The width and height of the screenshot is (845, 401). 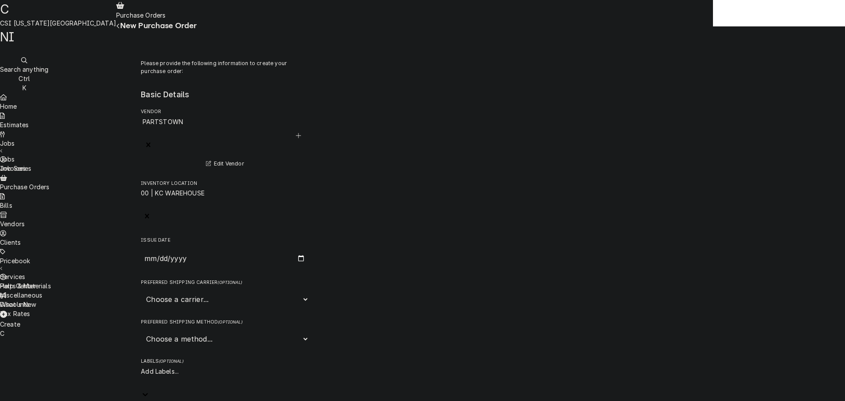 What do you see at coordinates (24, 88) in the screenshot?
I see `span: K` at bounding box center [24, 88].